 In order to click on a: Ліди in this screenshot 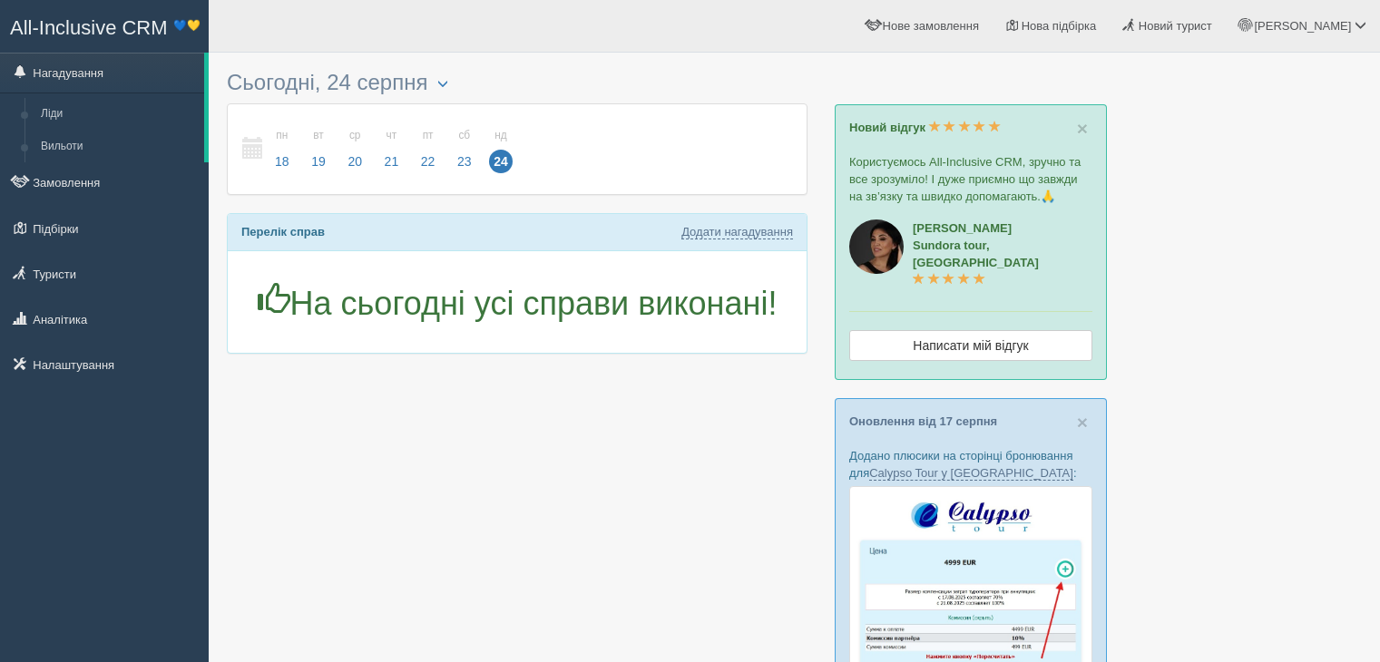, I will do `click(118, 114)`.